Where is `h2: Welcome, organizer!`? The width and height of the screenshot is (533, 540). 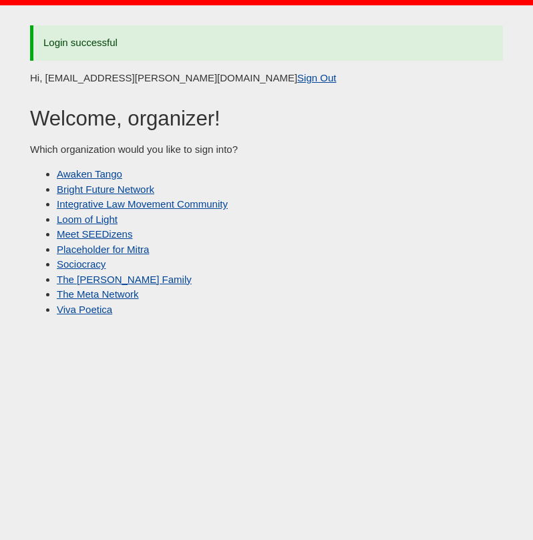
h2: Welcome, organizer! is located at coordinates (266, 119).